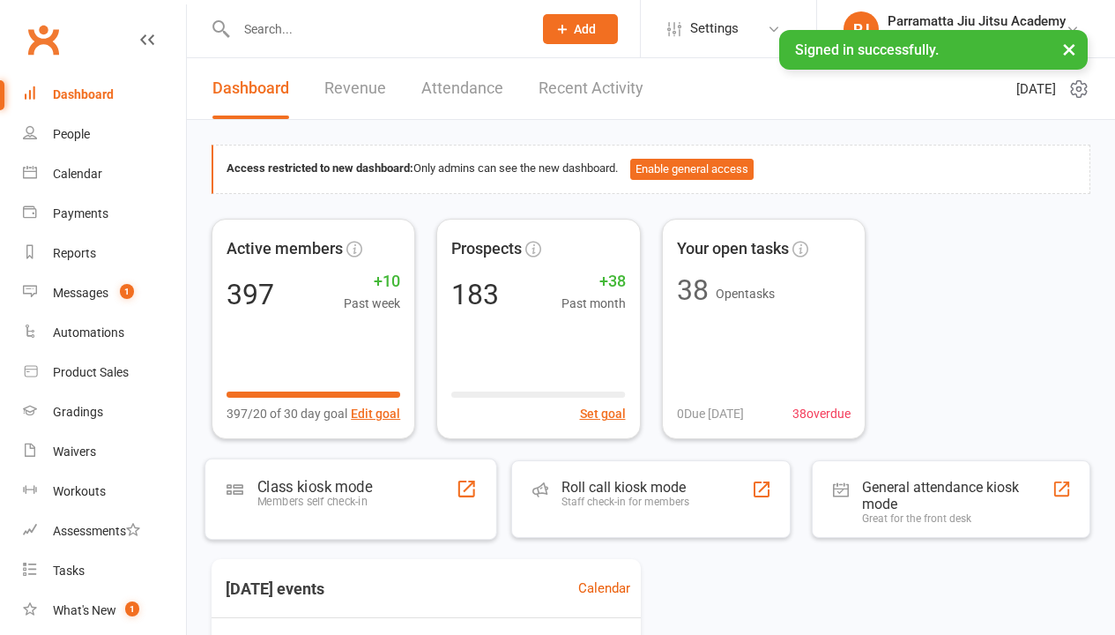  Describe the element at coordinates (822, 413) in the screenshot. I see `span: 38 overdue` at that location.